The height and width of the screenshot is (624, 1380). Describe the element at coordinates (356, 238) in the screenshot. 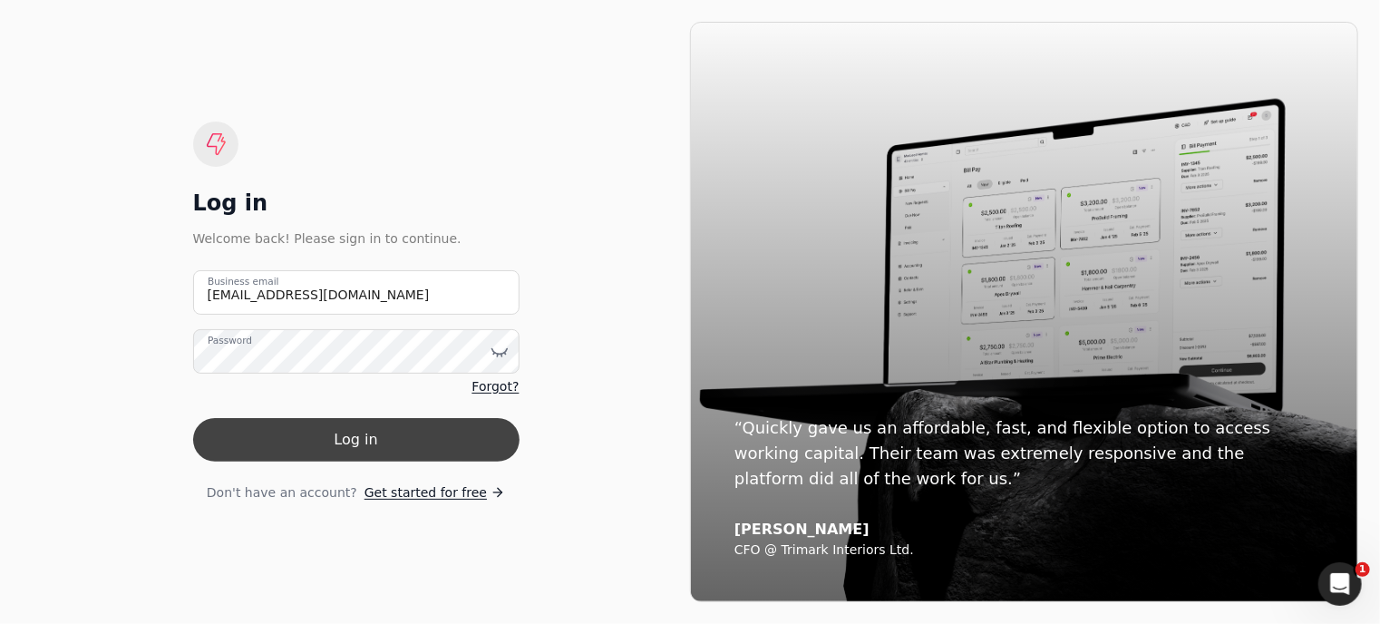

I see `div: Welcome back! Please sign in to continue.` at that location.